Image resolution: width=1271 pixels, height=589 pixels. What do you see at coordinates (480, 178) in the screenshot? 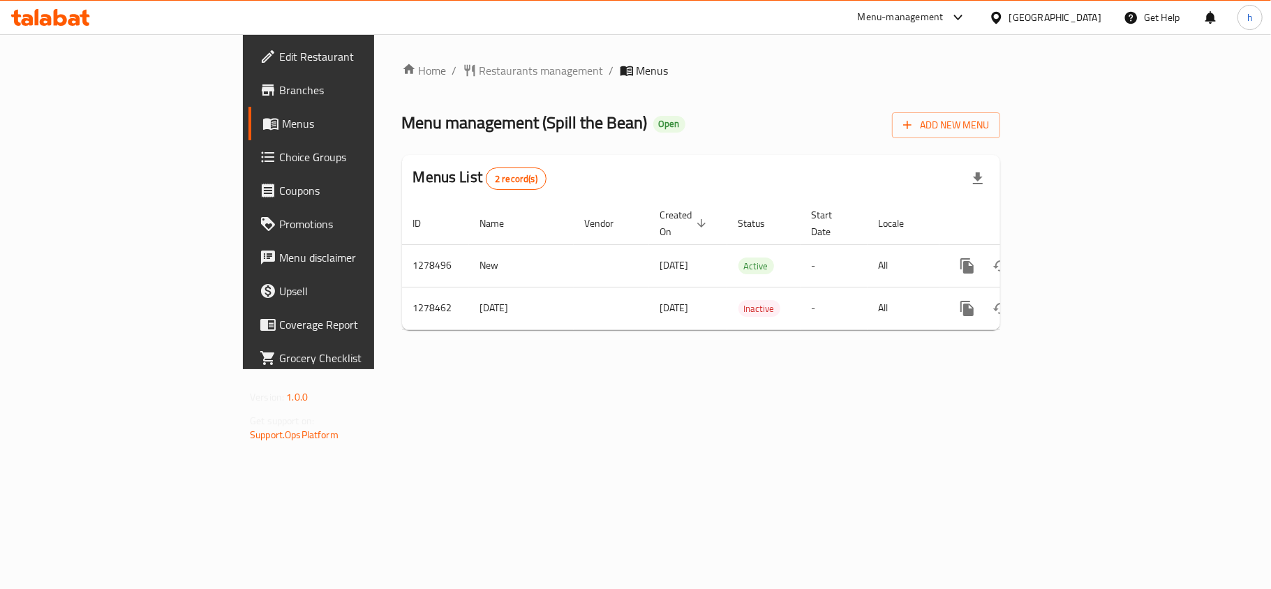
I see `h2: Menus List` at bounding box center [480, 178].